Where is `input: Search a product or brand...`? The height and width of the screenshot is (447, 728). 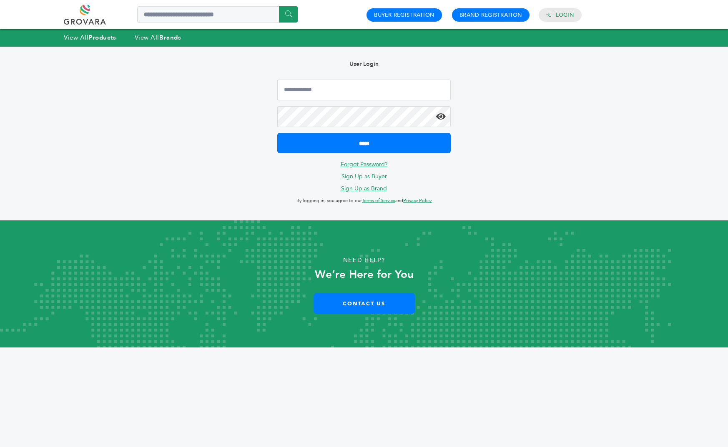
input: Search a product or brand... is located at coordinates (217, 15).